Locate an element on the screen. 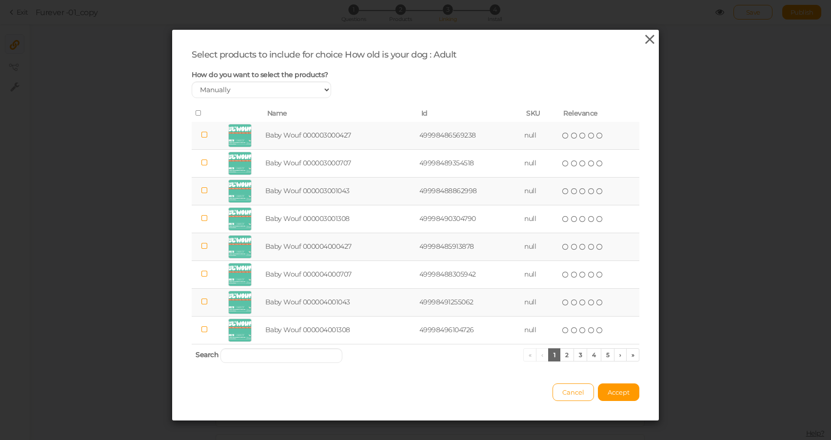 This screenshot has height=440, width=831. td: 49998489354518 is located at coordinates (469, 163).